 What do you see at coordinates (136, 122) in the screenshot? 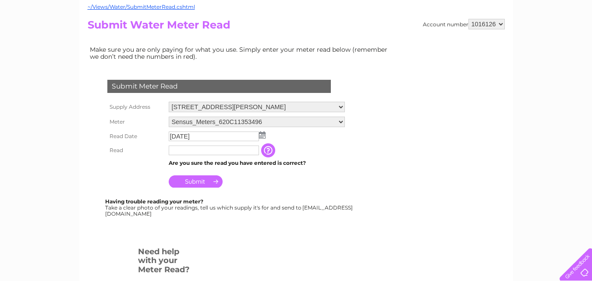
I see `th: Meter` at bounding box center [136, 122].